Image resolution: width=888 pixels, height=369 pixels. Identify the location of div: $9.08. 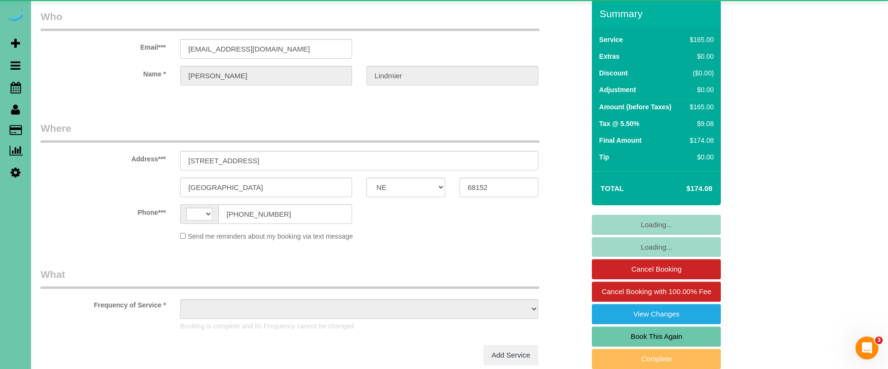
(700, 124).